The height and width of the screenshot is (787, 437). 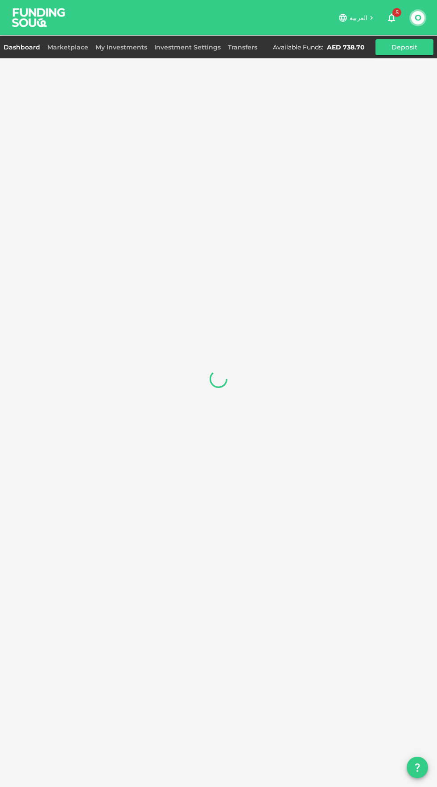 What do you see at coordinates (404, 47) in the screenshot?
I see `button: Deposit` at bounding box center [404, 47].